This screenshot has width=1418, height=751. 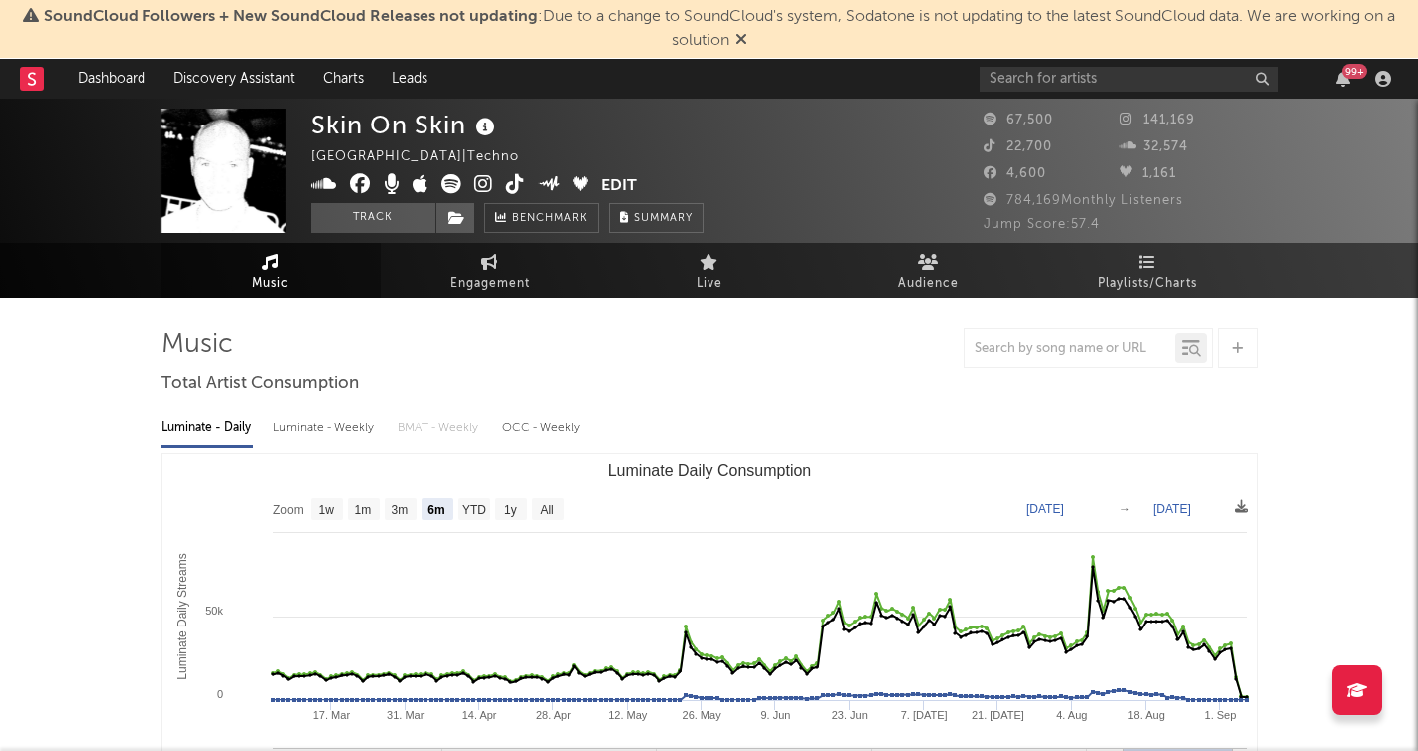 What do you see at coordinates (1145, 715) in the screenshot?
I see `text: 18. Aug` at bounding box center [1145, 715].